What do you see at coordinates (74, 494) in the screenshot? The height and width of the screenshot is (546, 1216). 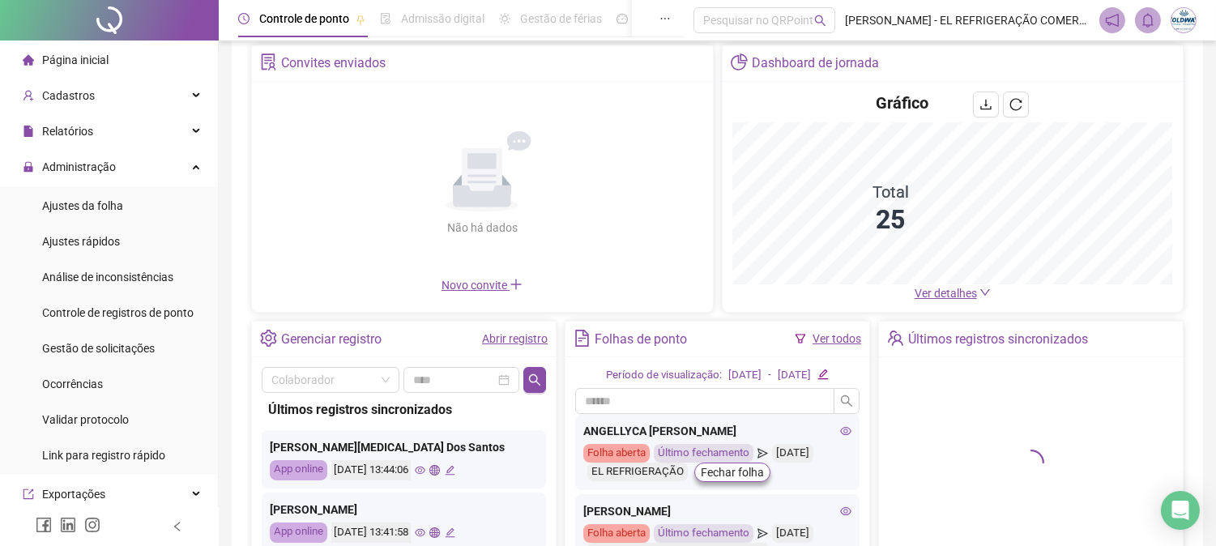 I see `span: Exportações` at bounding box center [74, 494].